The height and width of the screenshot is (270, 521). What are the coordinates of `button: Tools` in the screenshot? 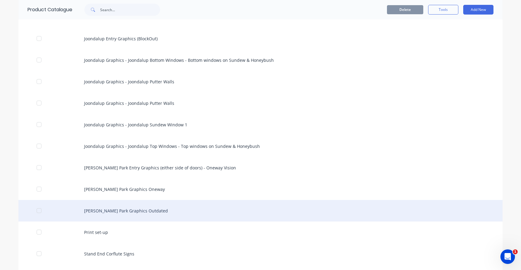 It's located at (443, 10).